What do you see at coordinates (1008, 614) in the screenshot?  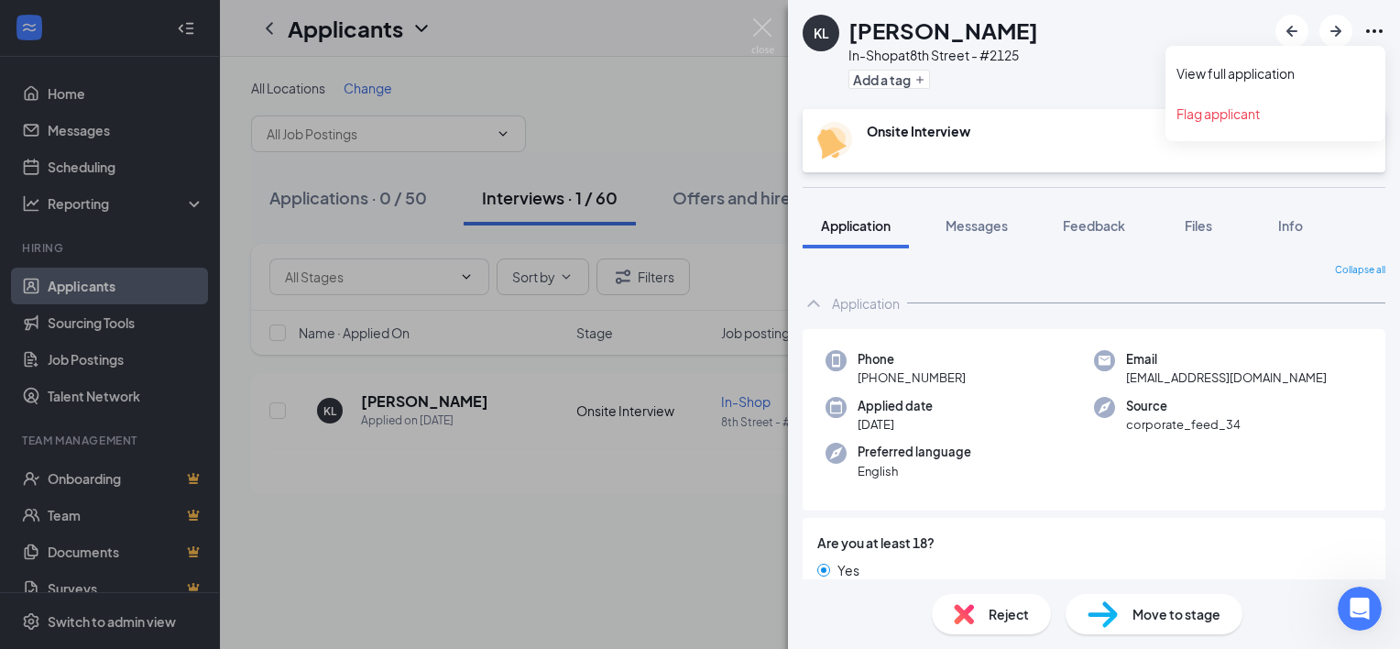 I see `span: Reject` at bounding box center [1008, 614].